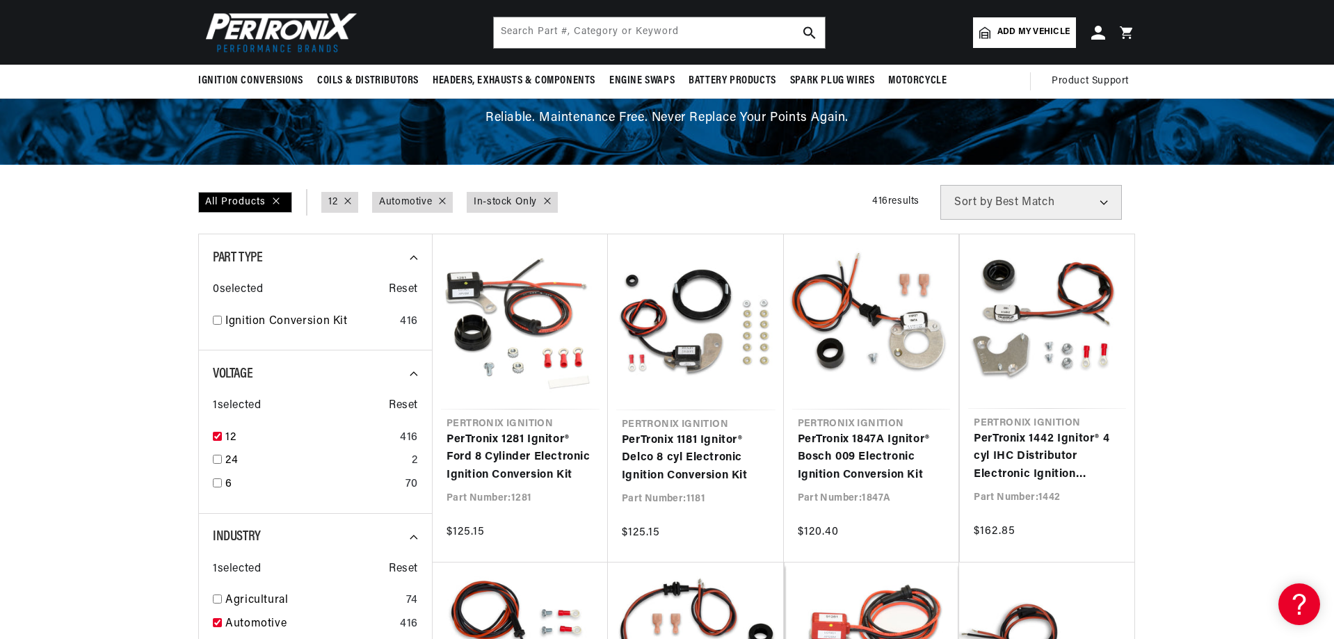  What do you see at coordinates (917, 81) in the screenshot?
I see `summary: Motorcycle` at bounding box center [917, 81].